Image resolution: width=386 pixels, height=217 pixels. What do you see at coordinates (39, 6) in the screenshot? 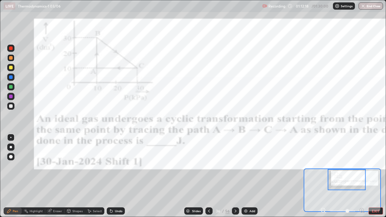
I see `p: Thermodynamics-1 03/06` at bounding box center [39, 6].